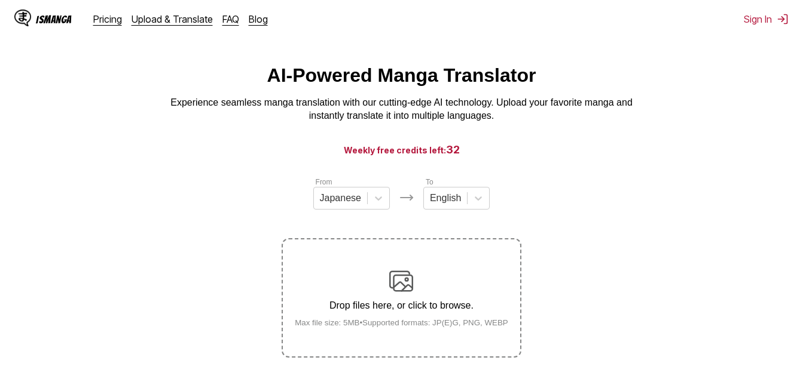 Image resolution: width=803 pixels, height=388 pixels. Describe the element at coordinates (765, 19) in the screenshot. I see `button: Sign In` at that location.